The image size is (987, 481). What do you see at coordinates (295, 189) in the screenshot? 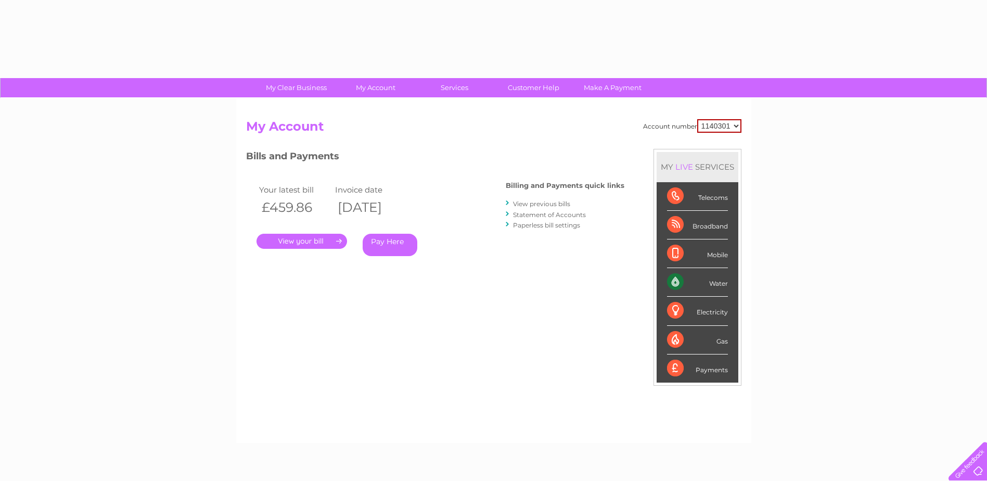
I see `td: Your latest bill` at bounding box center [295, 189].